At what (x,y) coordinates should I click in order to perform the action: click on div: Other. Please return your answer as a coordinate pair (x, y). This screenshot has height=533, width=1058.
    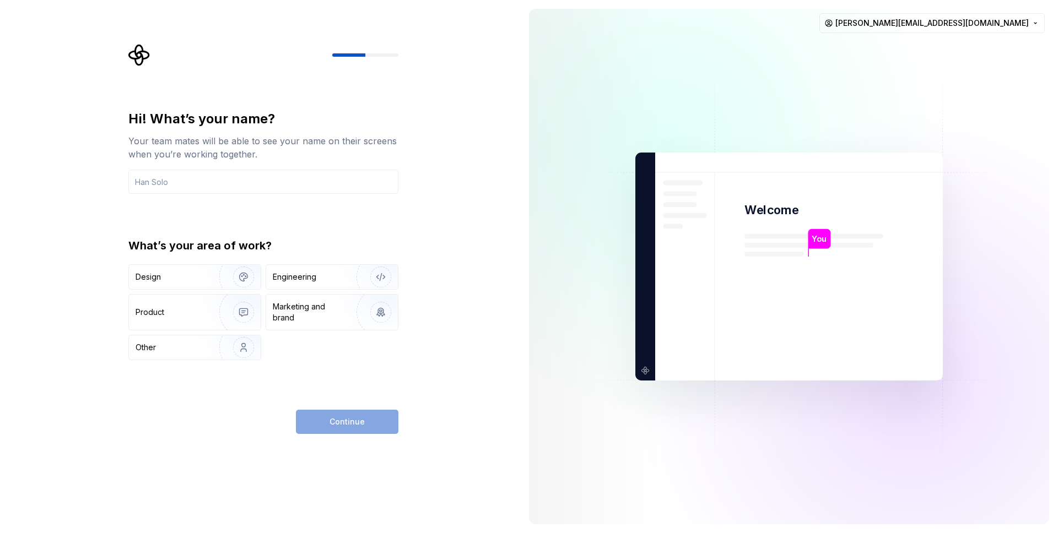
    Looking at the image, I should click on (145, 348).